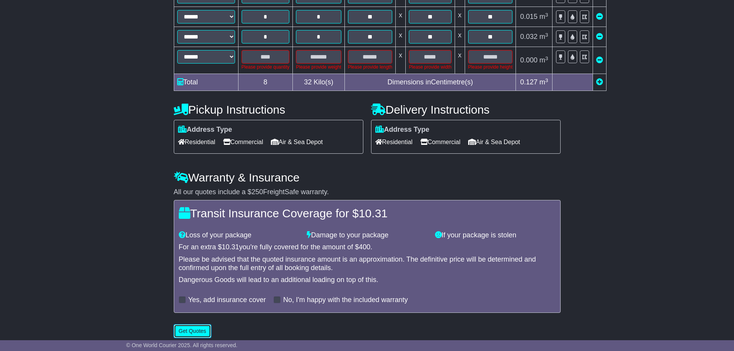 The image size is (734, 351). Describe the element at coordinates (266, 67) in the screenshot. I see `div: Please provide quantity` at that location.